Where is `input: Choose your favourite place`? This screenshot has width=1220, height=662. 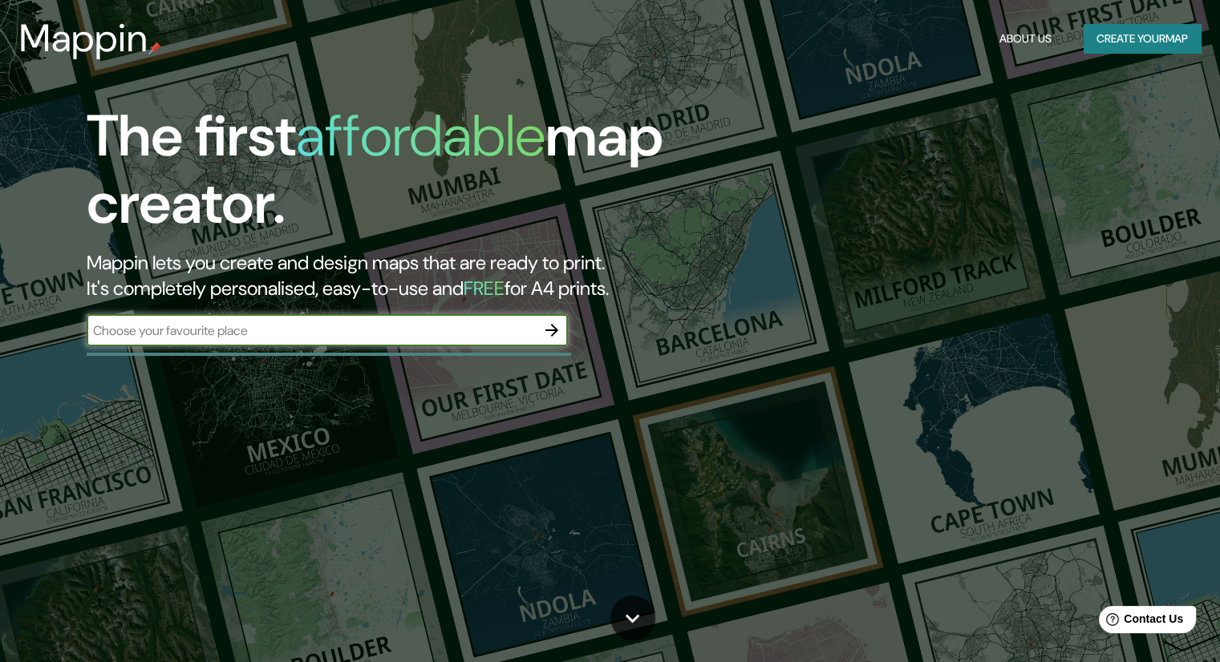
input: Choose your favourite place is located at coordinates (311, 330).